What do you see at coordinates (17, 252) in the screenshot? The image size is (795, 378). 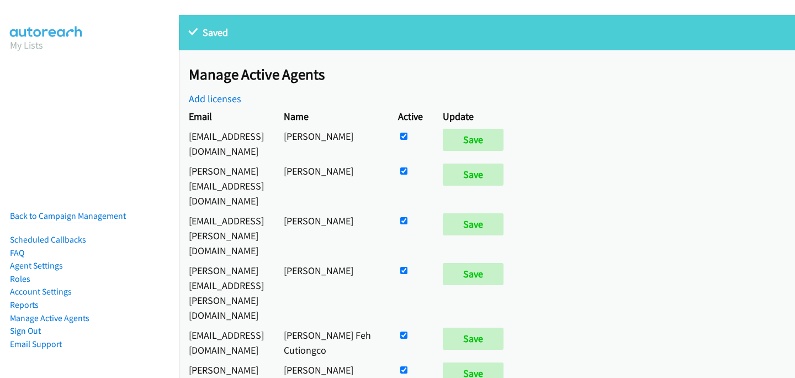 I see `a: FAQ` at bounding box center [17, 252].